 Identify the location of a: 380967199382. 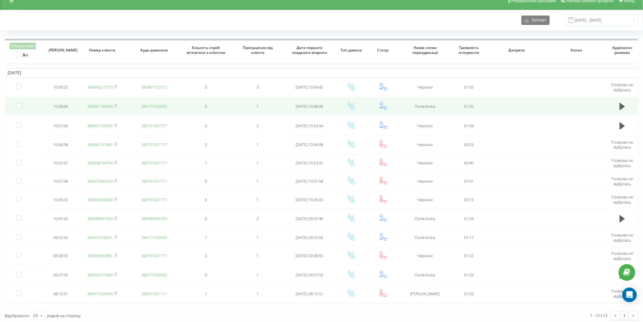
(100, 126).